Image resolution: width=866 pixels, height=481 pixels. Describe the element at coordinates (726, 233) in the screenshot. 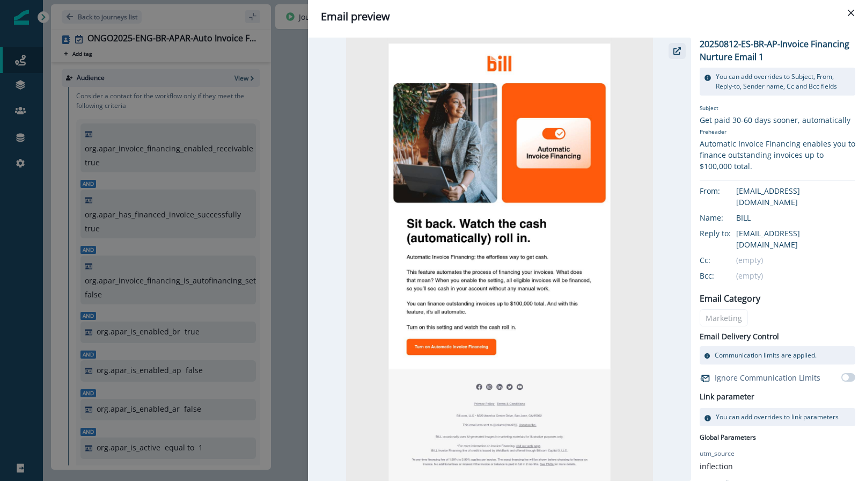

I see `div: Reply to:` at that location.